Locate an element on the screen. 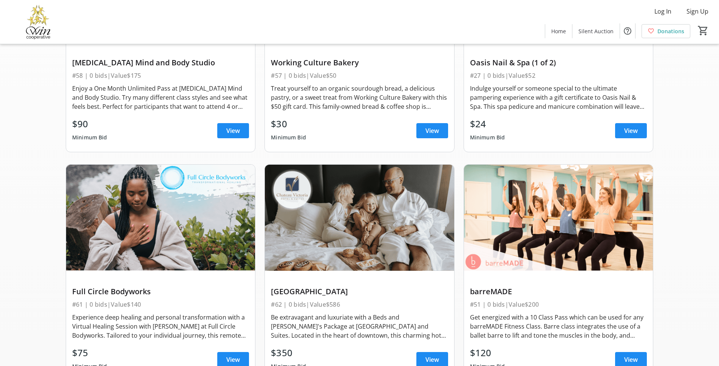 This screenshot has width=719, height=366. div: barreMADE is located at coordinates (558, 292).